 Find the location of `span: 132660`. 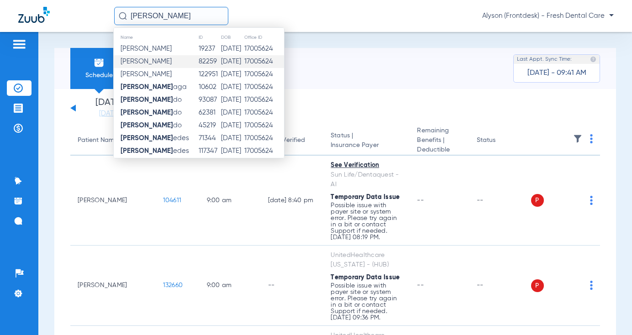

span: 132660 is located at coordinates (173, 285).